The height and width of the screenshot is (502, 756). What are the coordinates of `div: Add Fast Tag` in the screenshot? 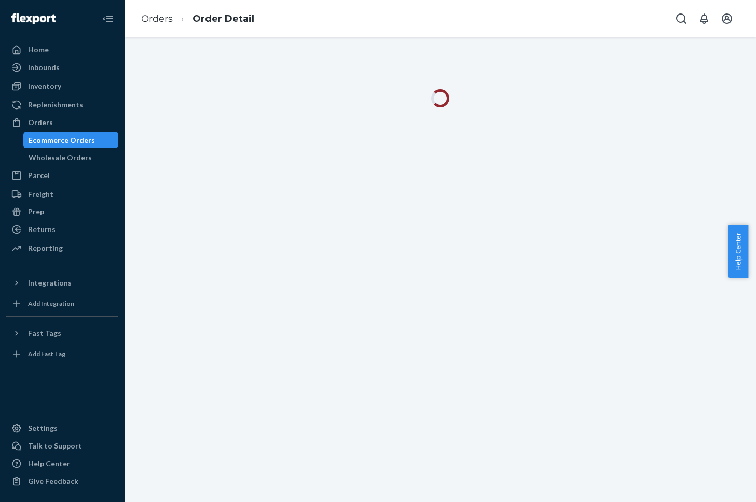 It's located at (47, 353).